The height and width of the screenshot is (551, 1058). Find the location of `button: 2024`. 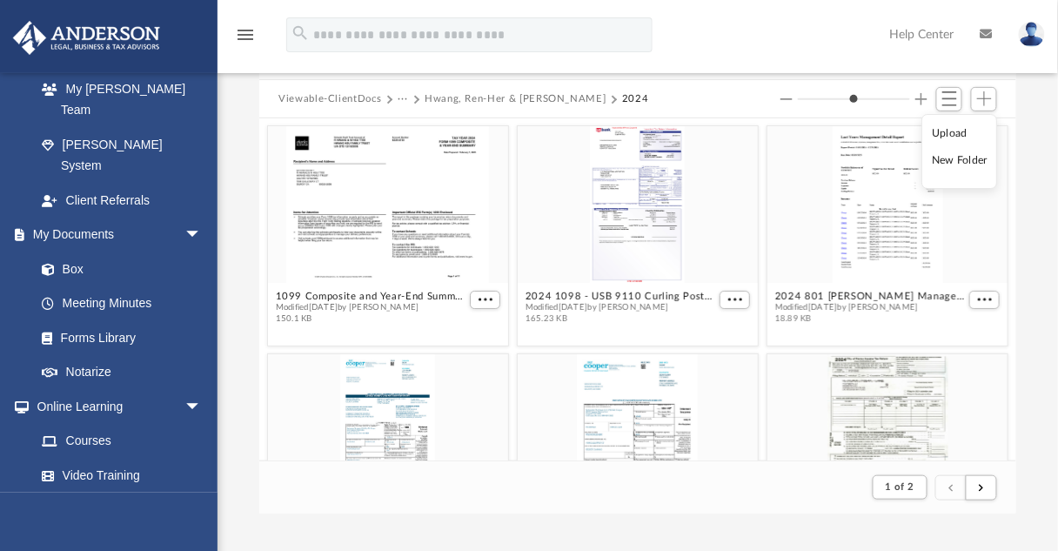

button: 2024 is located at coordinates (635, 99).